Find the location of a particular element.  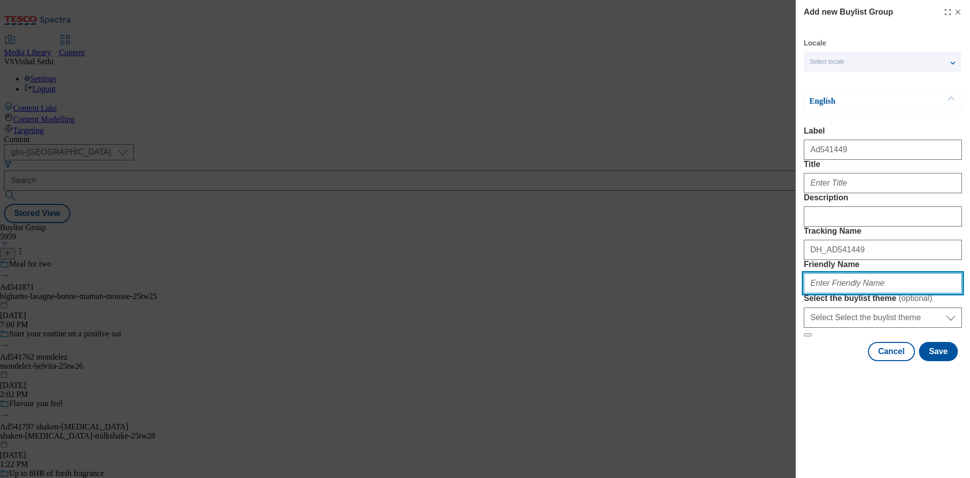

span: Select locale is located at coordinates (827, 62).